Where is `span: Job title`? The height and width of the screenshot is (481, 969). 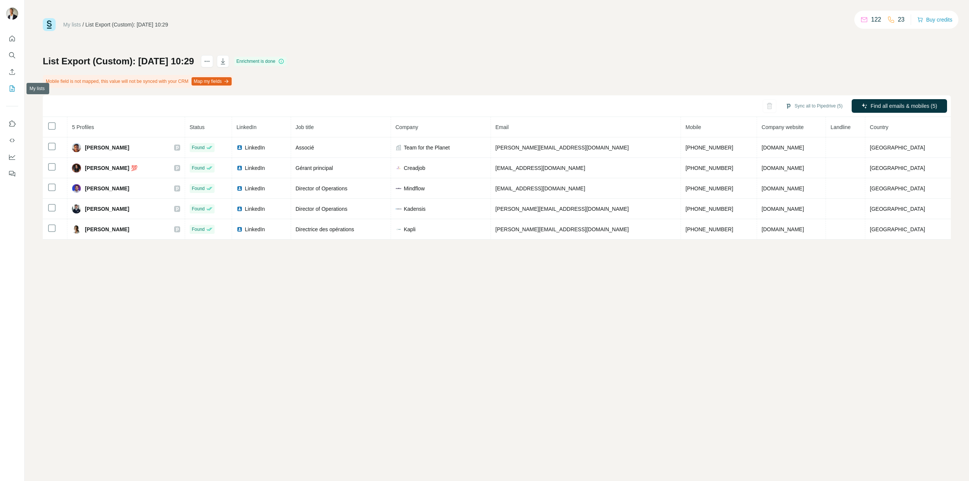 span: Job title is located at coordinates (305, 127).